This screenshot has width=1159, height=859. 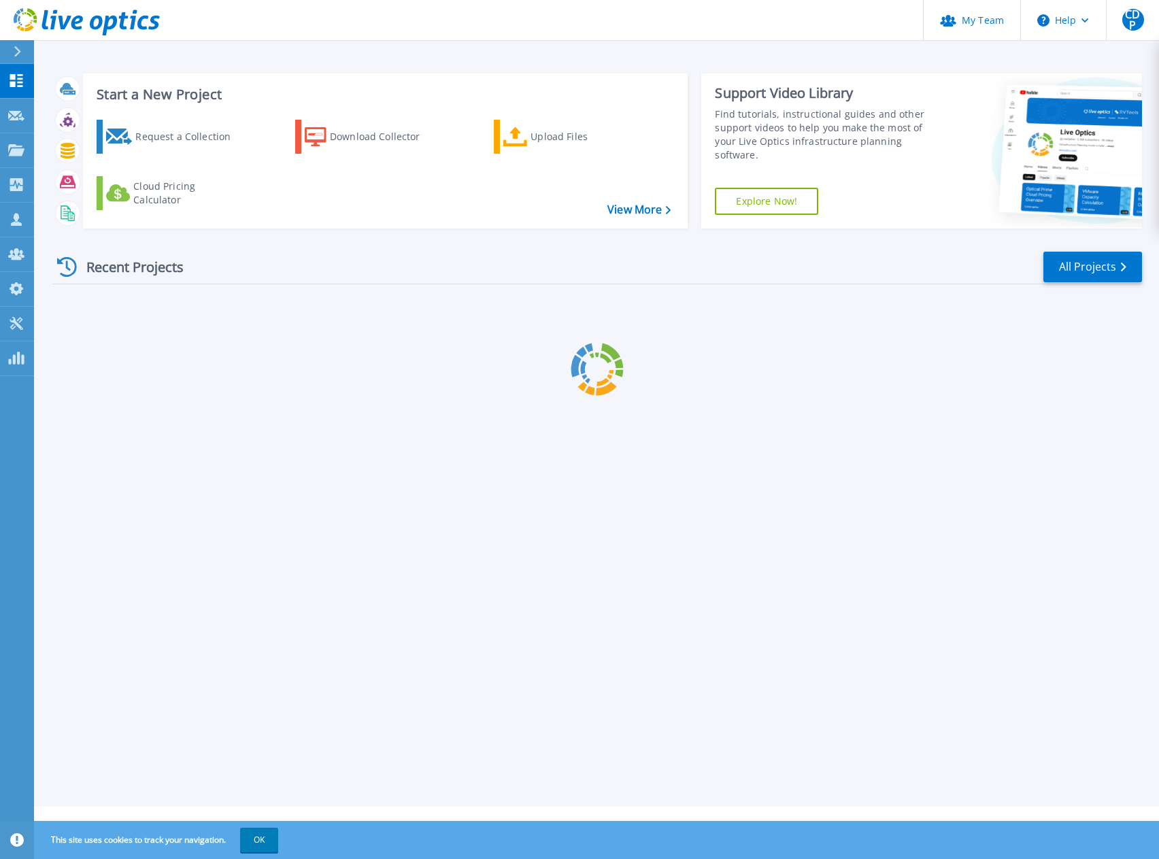 I want to click on div: Download Collector, so click(x=384, y=137).